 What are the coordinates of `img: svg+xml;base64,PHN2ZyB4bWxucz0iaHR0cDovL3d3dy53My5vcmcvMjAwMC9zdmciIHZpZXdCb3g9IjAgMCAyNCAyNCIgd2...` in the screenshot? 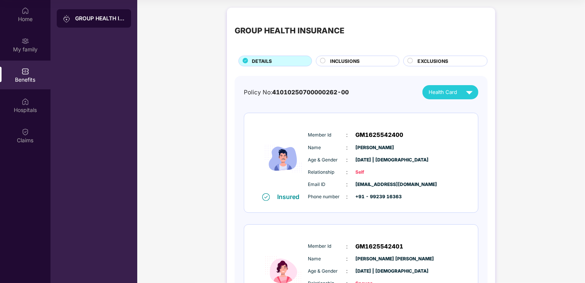 It's located at (469, 92).